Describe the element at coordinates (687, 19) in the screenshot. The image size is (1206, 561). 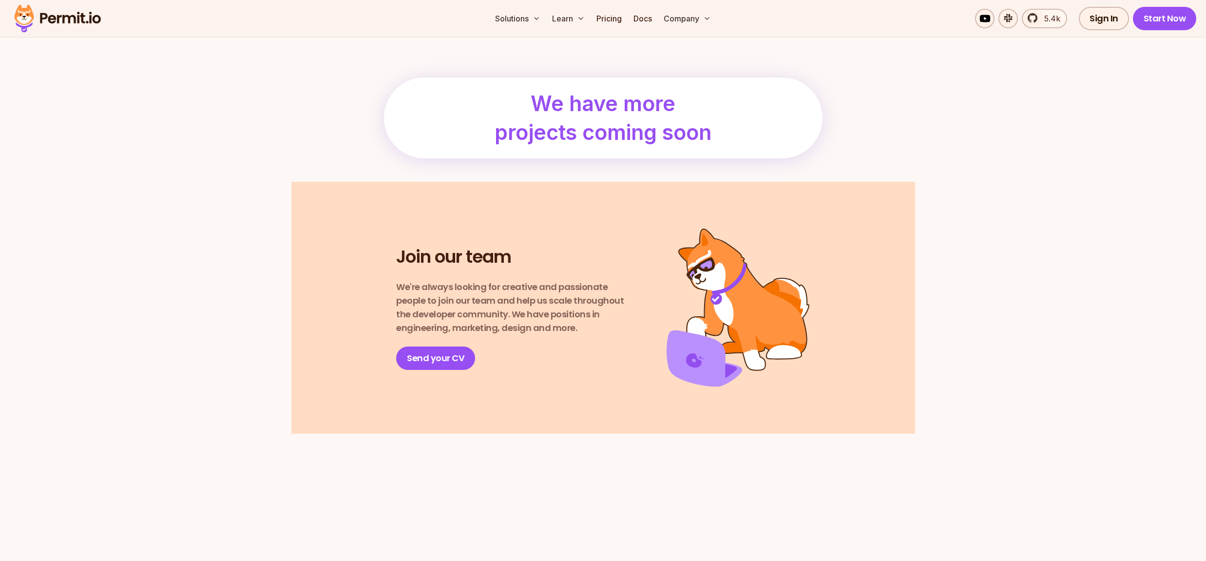
I see `button: Company` at that location.